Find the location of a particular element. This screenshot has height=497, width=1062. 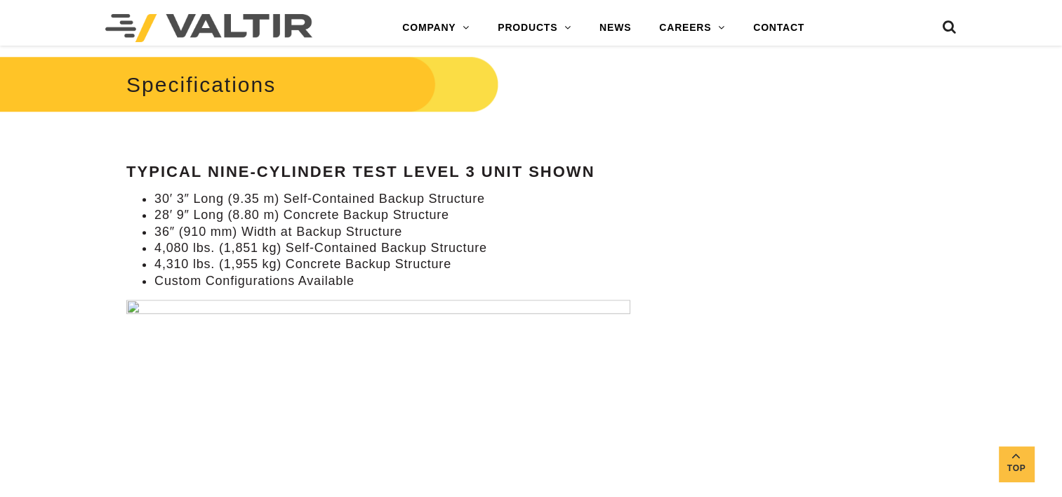

a: NEWS is located at coordinates (615, 28).